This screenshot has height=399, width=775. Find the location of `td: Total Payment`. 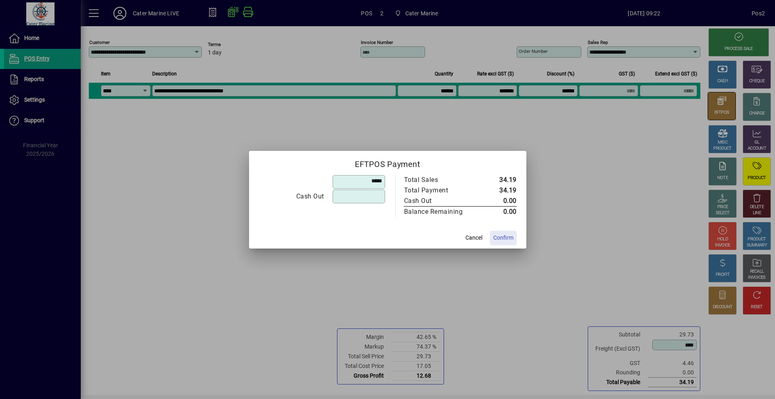

td: Total Payment is located at coordinates (441, 190).